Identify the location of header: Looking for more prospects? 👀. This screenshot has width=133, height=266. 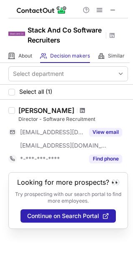
(68, 182).